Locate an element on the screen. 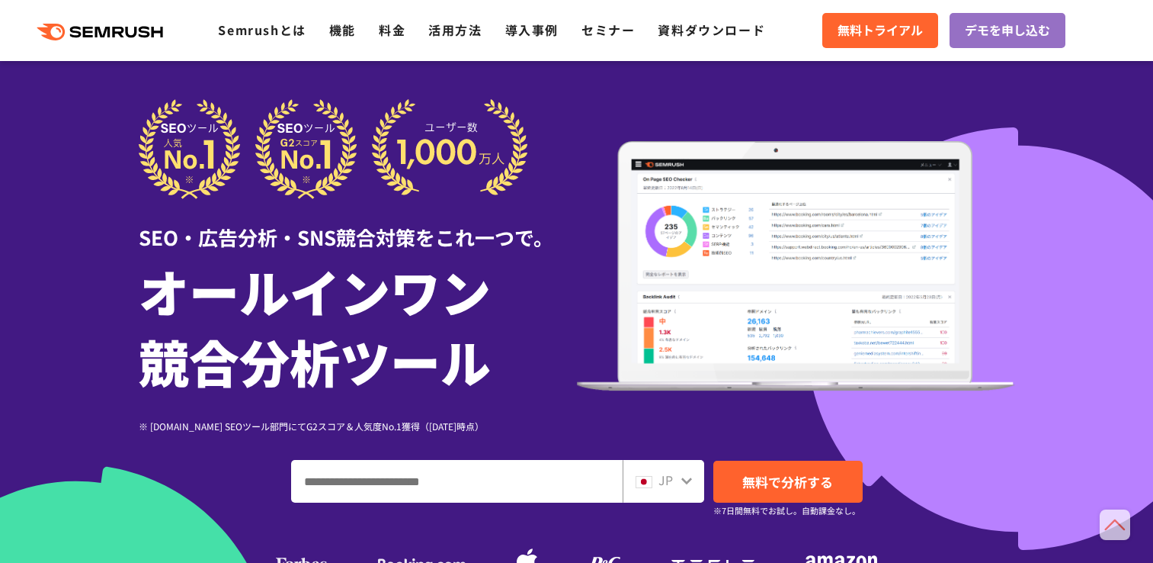 The width and height of the screenshot is (1153, 563). input: ドメイン、キーワードまたはURLを入力してください is located at coordinates (457, 481).